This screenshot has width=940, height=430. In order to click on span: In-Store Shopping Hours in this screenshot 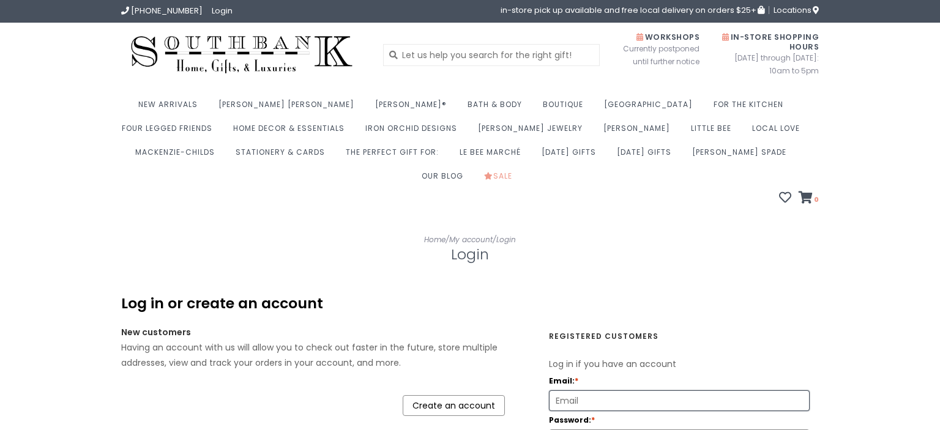, I will do `click(771, 42)`.